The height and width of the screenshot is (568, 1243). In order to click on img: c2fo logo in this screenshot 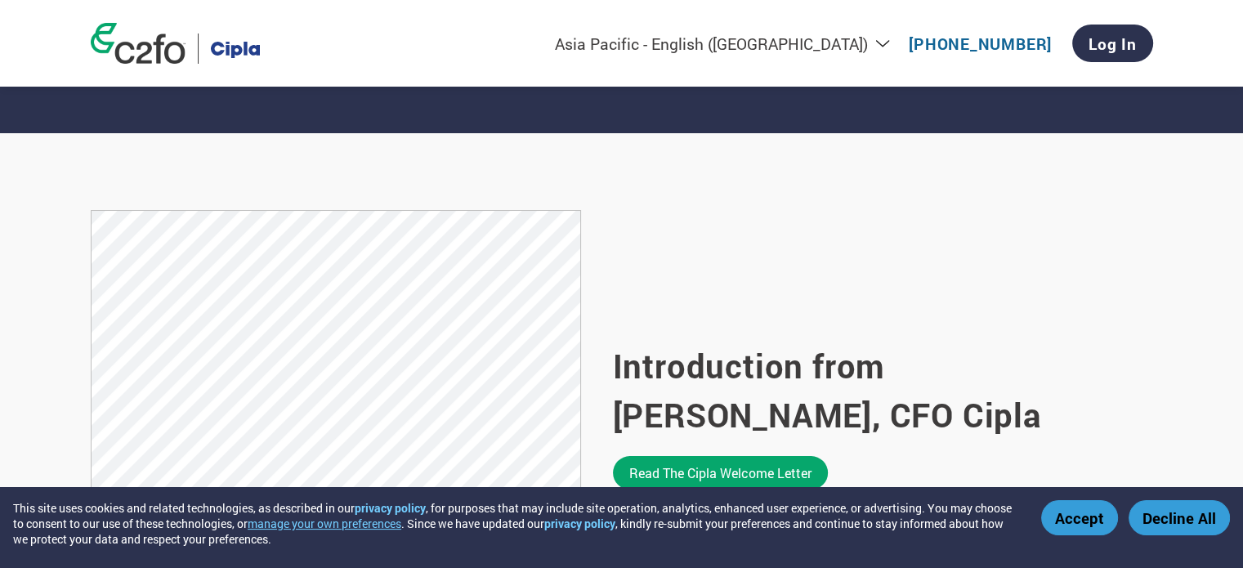, I will do `click(138, 43)`.